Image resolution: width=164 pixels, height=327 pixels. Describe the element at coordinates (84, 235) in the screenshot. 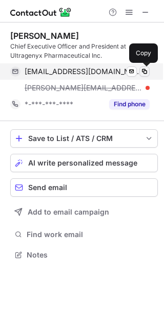

I see `button: Find work email` at that location.